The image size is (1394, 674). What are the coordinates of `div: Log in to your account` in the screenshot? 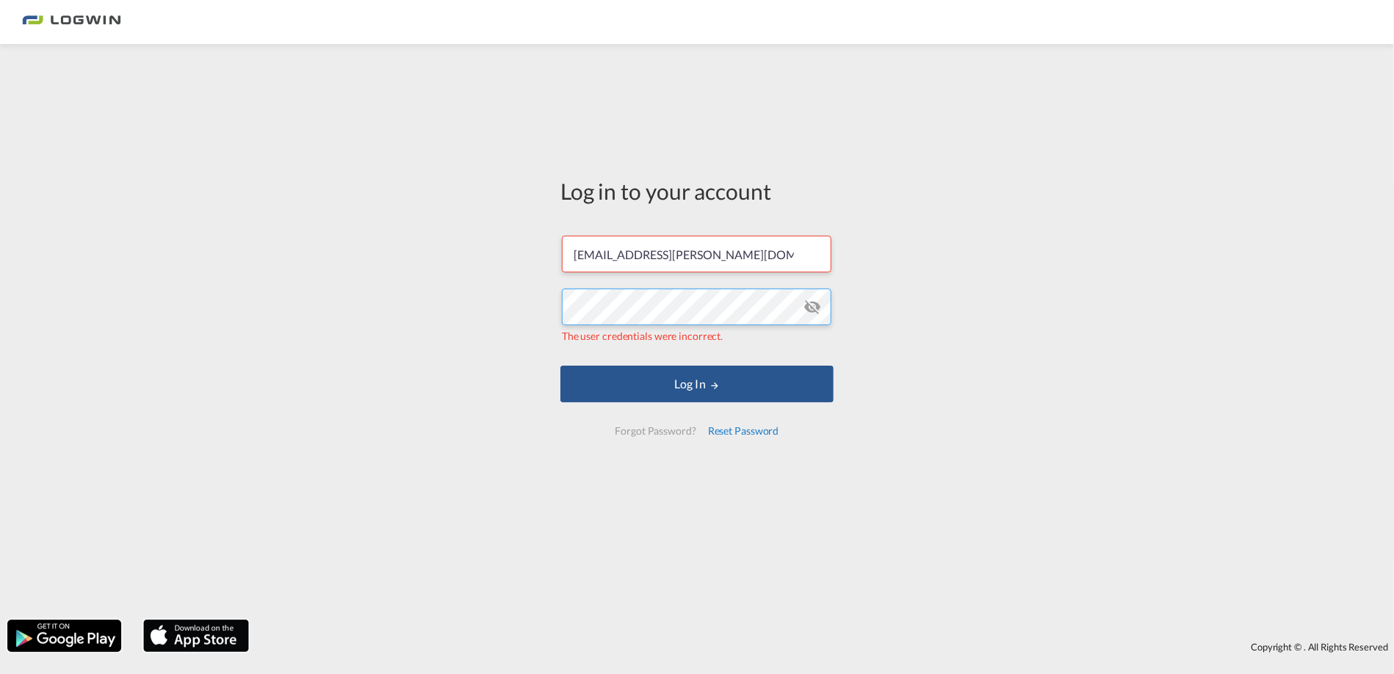 It's located at (697, 191).